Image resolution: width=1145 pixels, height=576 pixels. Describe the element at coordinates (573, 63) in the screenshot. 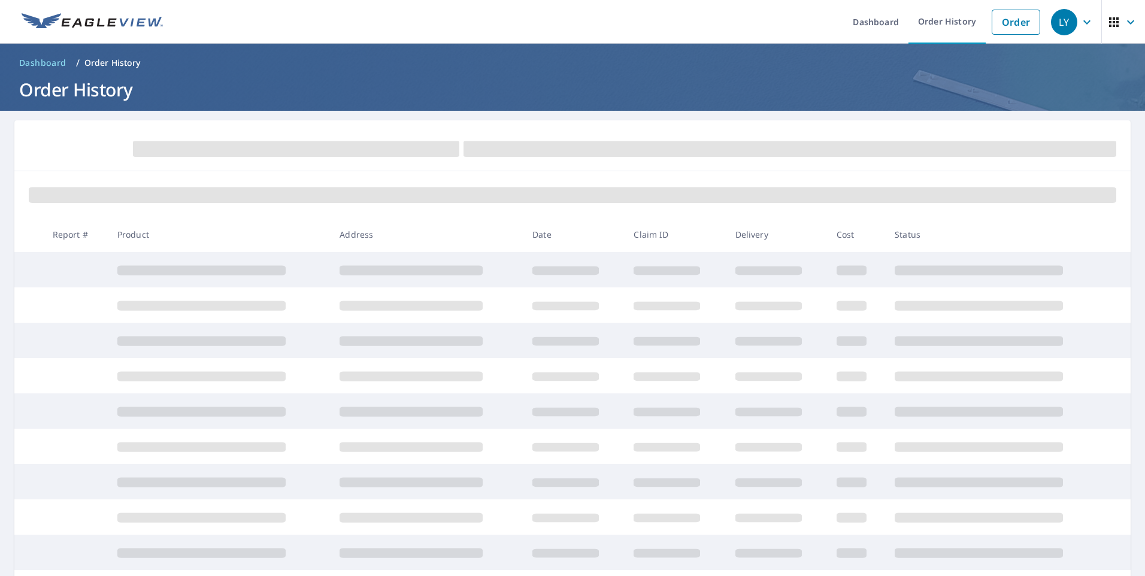

I see `nav: breadcrumb` at that location.